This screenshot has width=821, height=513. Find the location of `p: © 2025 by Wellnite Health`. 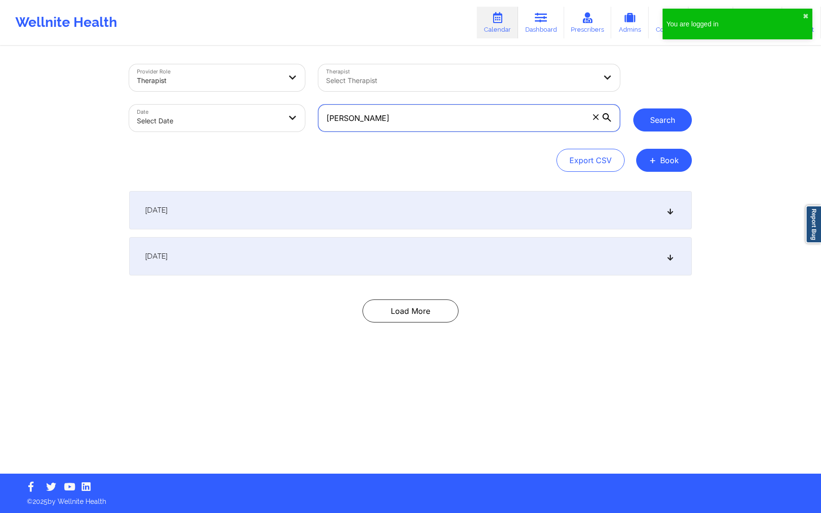

p: © 2025 by Wellnite Health is located at coordinates (410, 498).